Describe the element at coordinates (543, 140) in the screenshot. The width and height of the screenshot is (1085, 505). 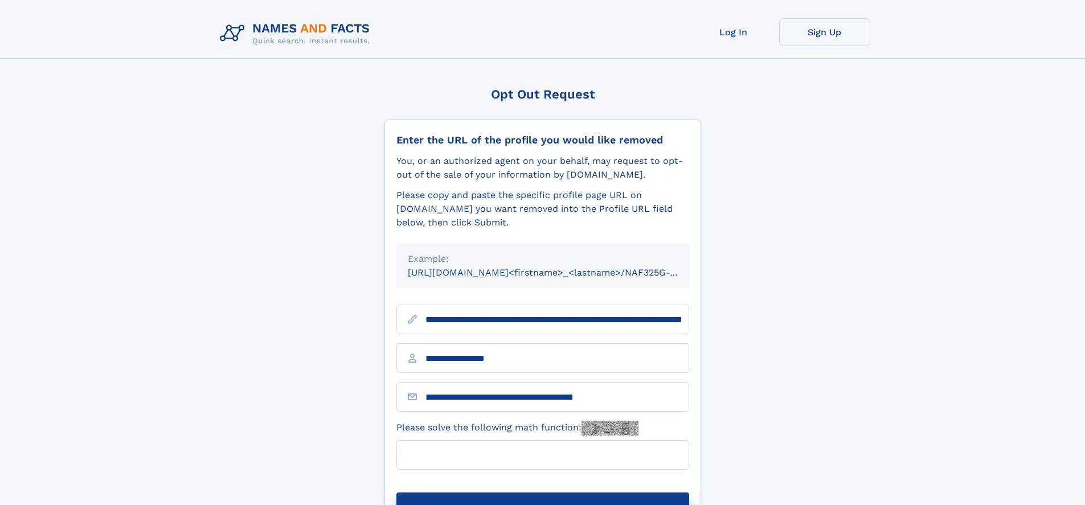
I see `div: Enter the URL of the profile you would like removed` at that location.